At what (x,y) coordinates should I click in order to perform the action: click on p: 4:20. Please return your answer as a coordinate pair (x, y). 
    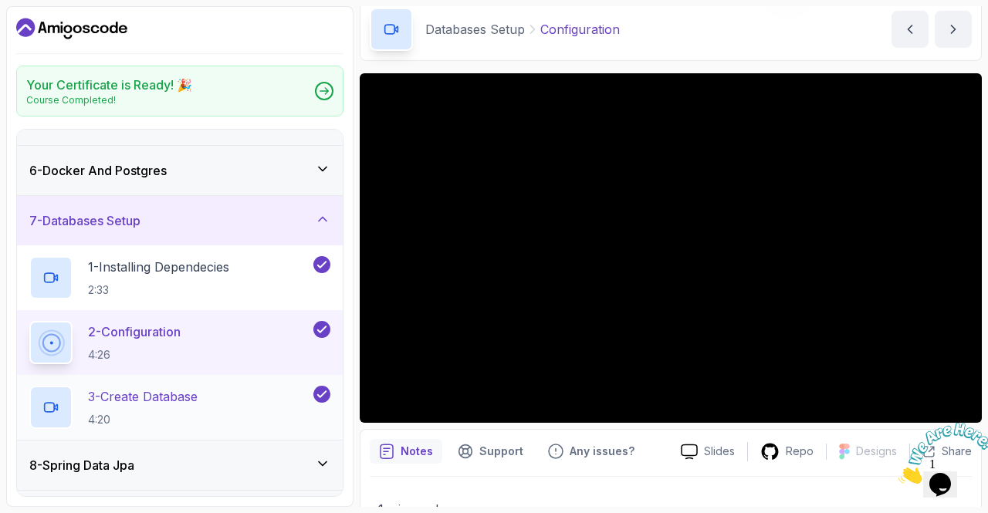
    Looking at the image, I should click on (143, 420).